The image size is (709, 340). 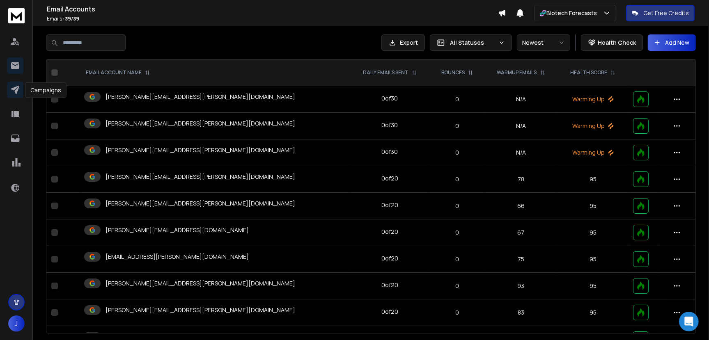 What do you see at coordinates (71, 243) in the screenshot?
I see `div: It seems to be deleted, could you please refresh?` at bounding box center [71, 243].